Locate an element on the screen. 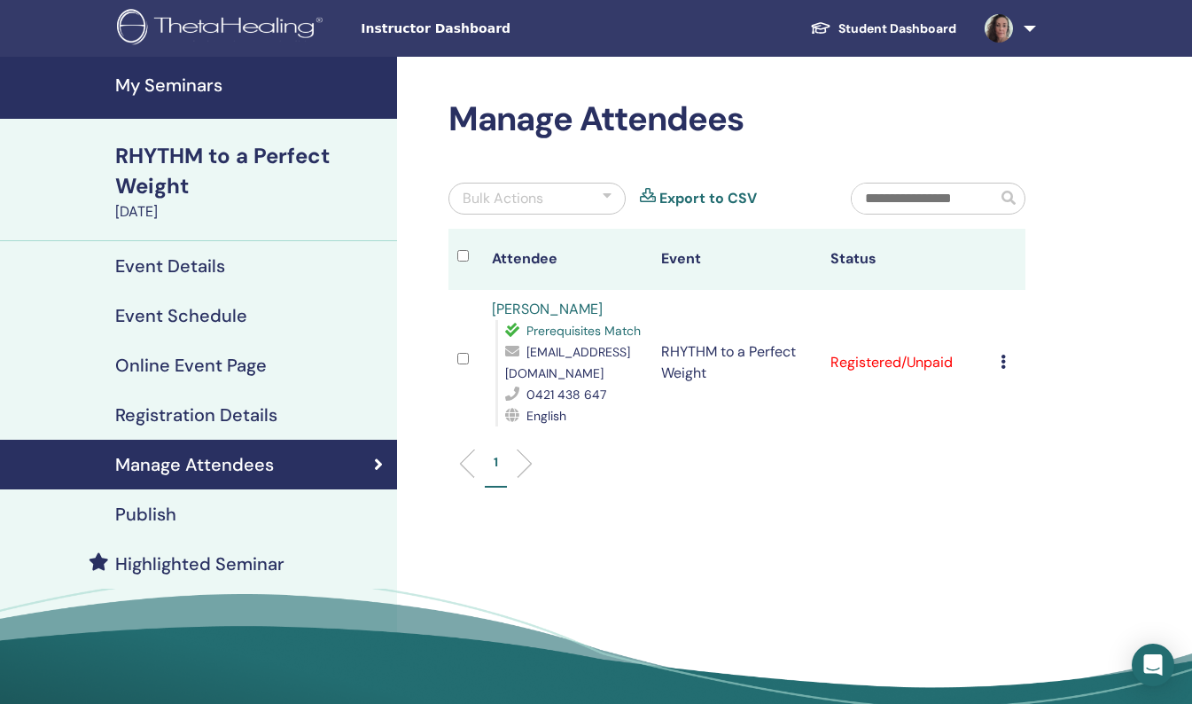  h4: Manage Attendees is located at coordinates (194, 465).